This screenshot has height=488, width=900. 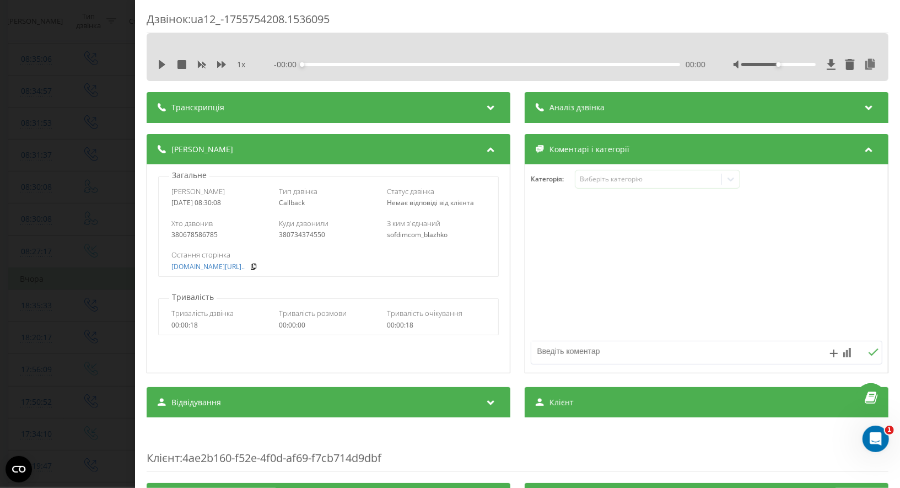 I want to click on div: 00:00:00, so click(x=328, y=325).